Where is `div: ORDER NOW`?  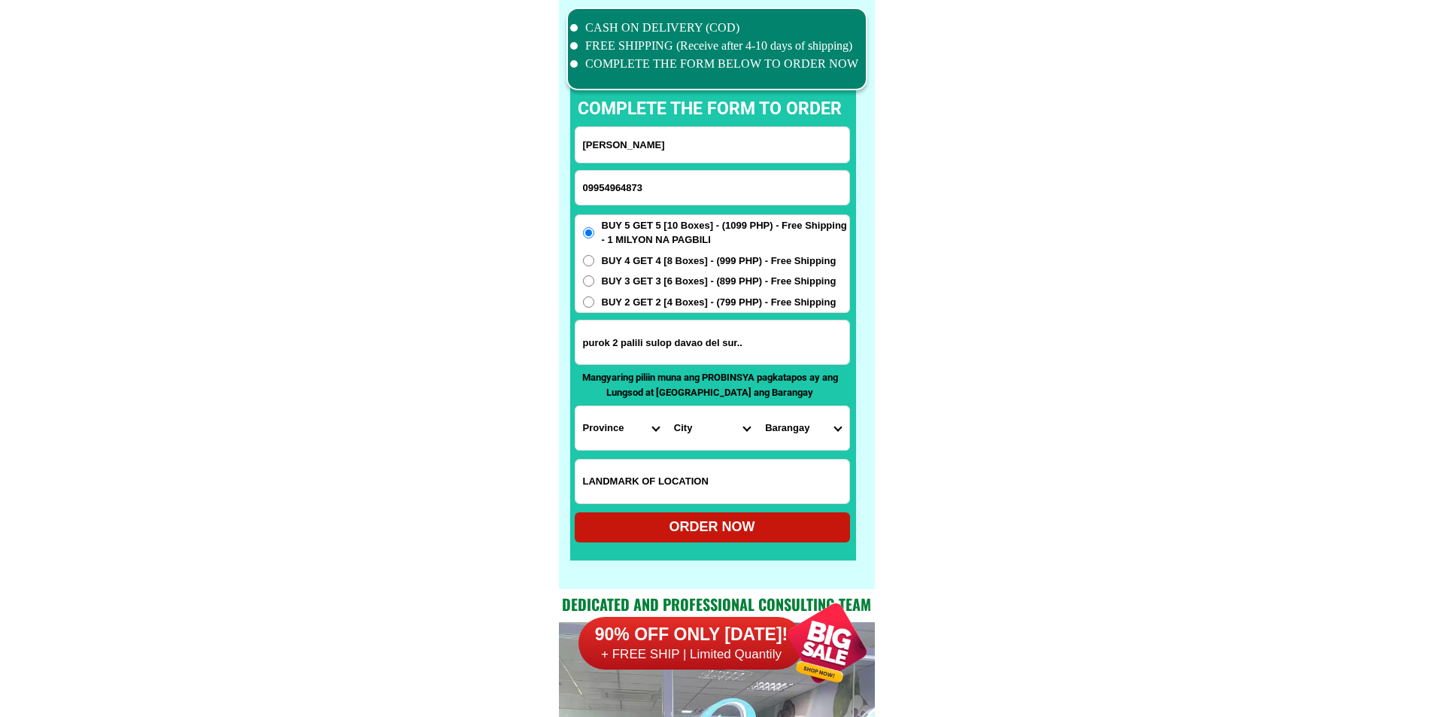
div: ORDER NOW is located at coordinates (713, 527).